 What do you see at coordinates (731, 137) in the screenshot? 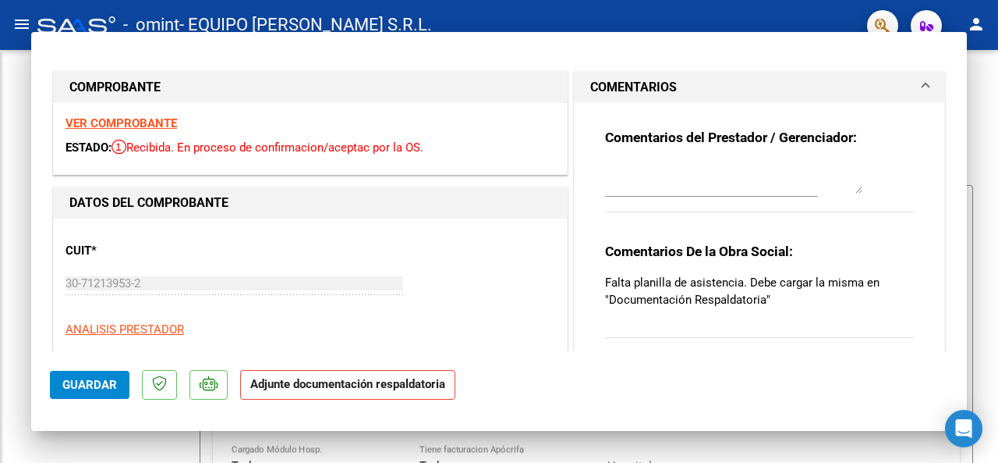
I see `strong: Comentarios del Prestador / Gerenciador:` at bounding box center [731, 137].